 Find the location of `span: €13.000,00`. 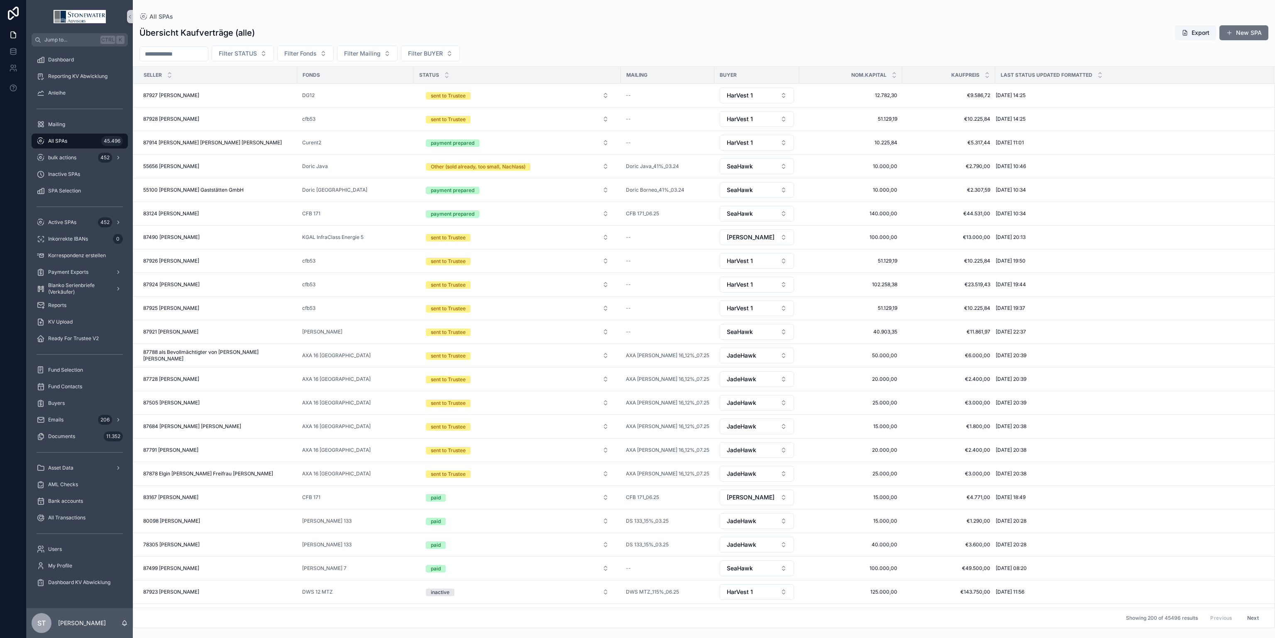

span: €13.000,00 is located at coordinates (948, 237).